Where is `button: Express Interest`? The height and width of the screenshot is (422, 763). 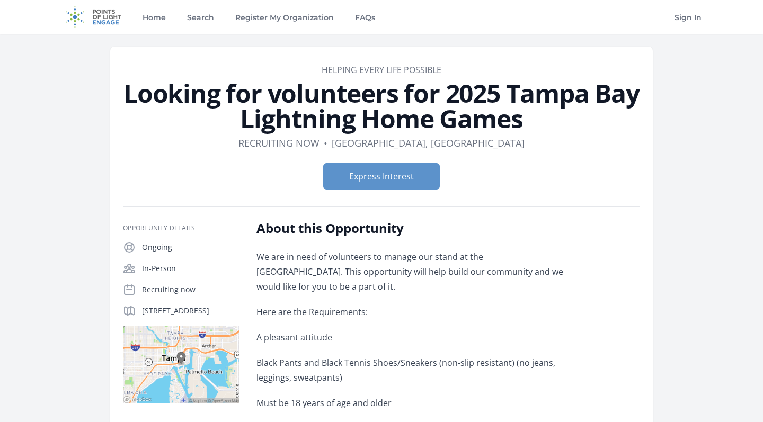
button: Express Interest is located at coordinates (382, 176).